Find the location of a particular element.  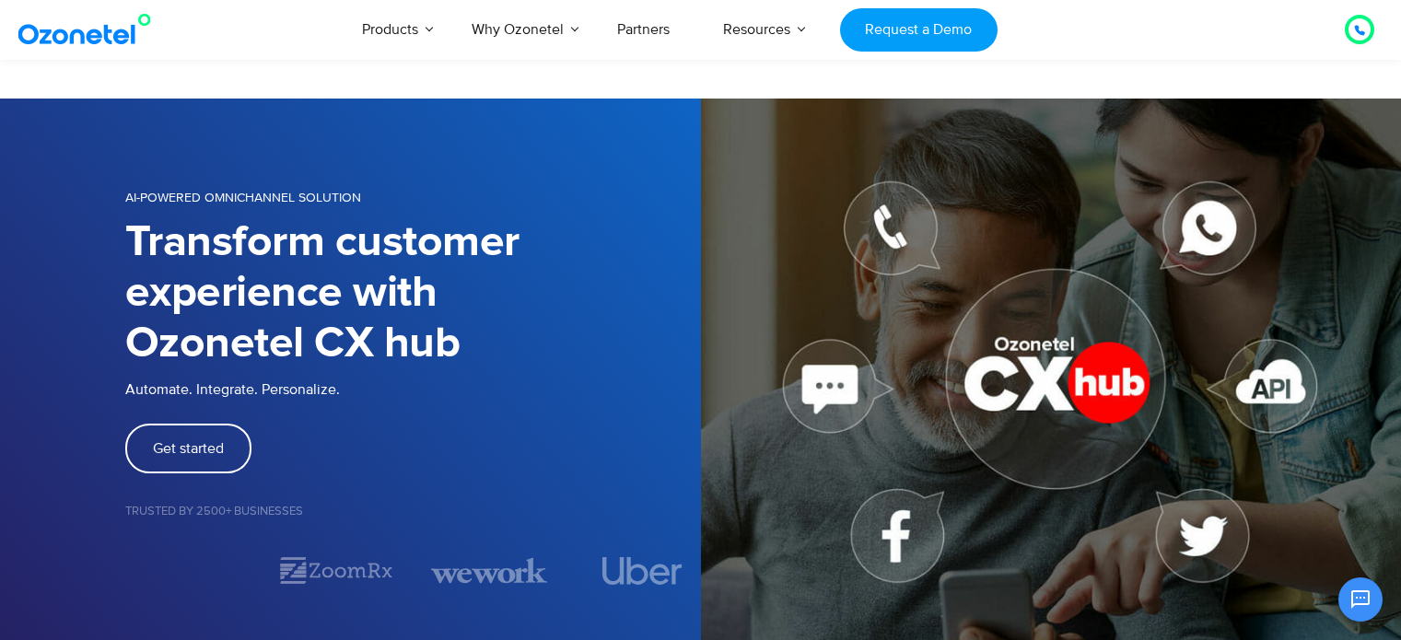

h1: Transform customer experience with Ozonetel CX hub is located at coordinates (413, 293).